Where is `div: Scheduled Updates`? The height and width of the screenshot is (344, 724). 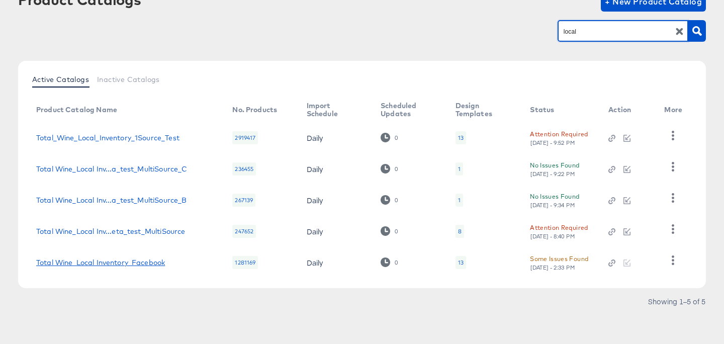
div: Scheduled Updates is located at coordinates (408, 110).